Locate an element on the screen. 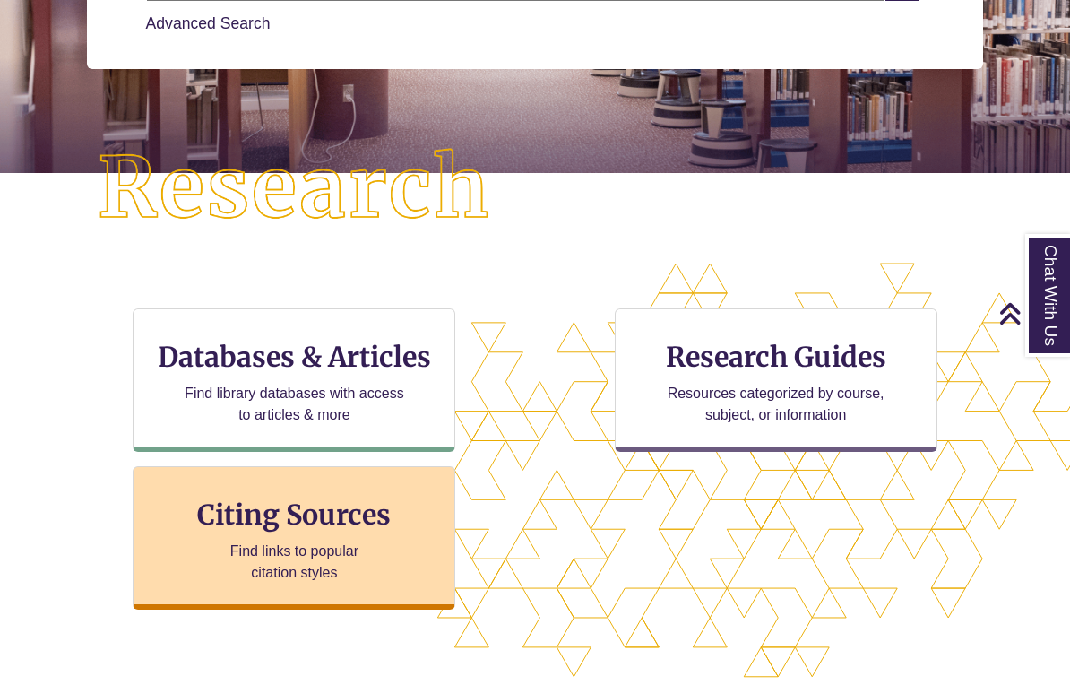  img: Research is located at coordinates (294, 188).